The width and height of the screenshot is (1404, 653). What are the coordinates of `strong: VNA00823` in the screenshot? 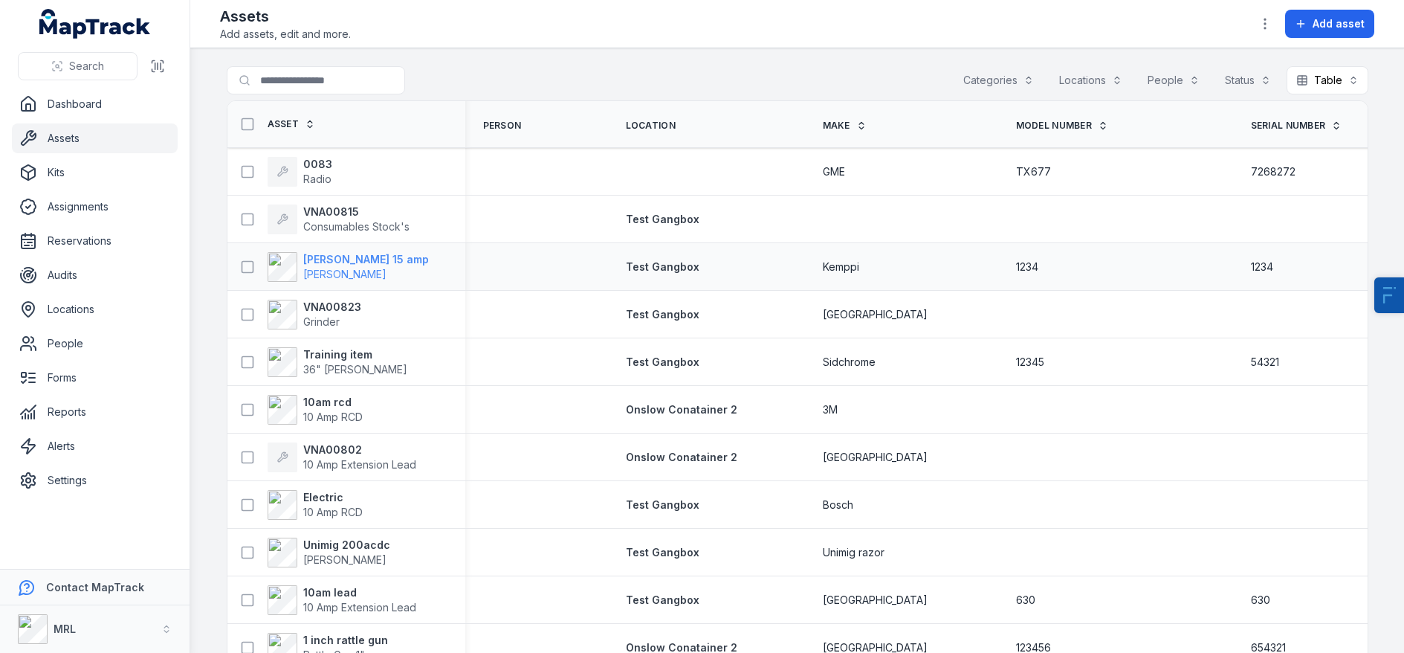 It's located at (332, 307).